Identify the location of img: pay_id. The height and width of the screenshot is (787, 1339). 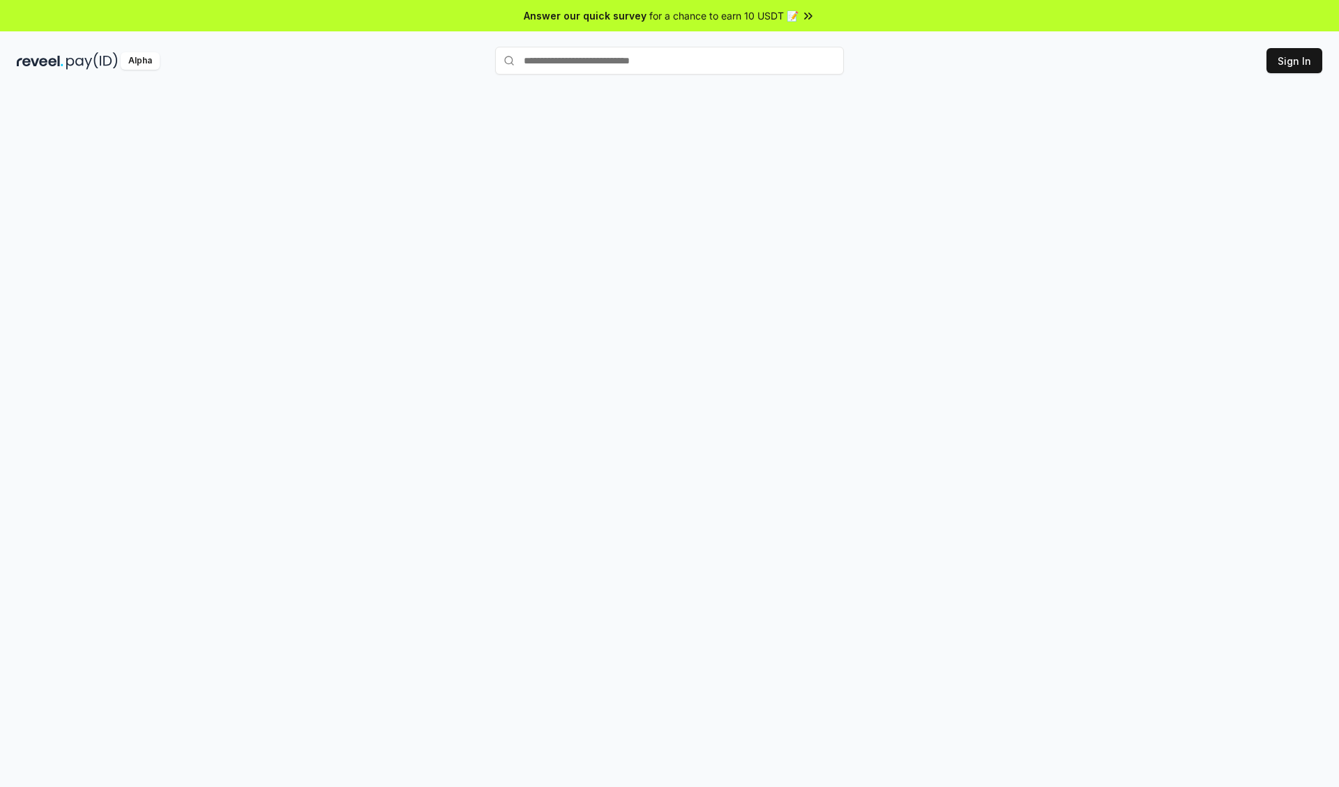
(92, 61).